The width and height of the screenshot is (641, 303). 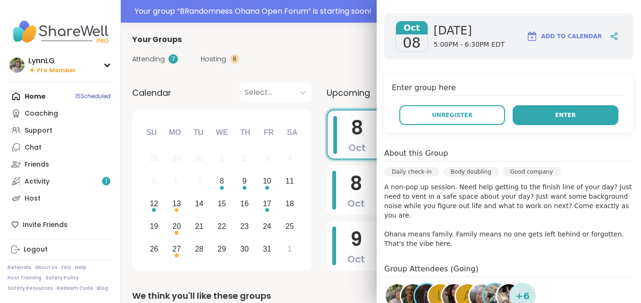 I want to click on p: A non-pop up session. Need help getting to the finish line of your day? Just need to vent in a sa..., so click(x=509, y=215).